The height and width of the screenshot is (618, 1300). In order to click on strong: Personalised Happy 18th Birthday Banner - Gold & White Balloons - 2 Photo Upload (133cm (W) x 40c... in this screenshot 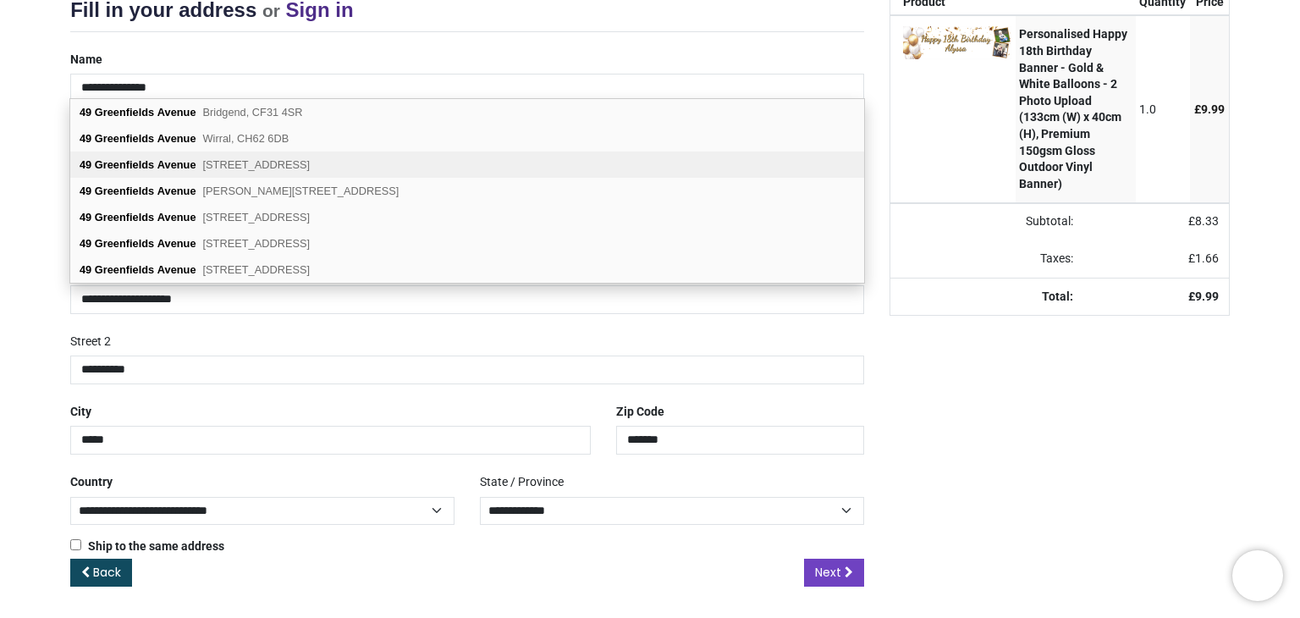, I will do `click(1073, 108)`.